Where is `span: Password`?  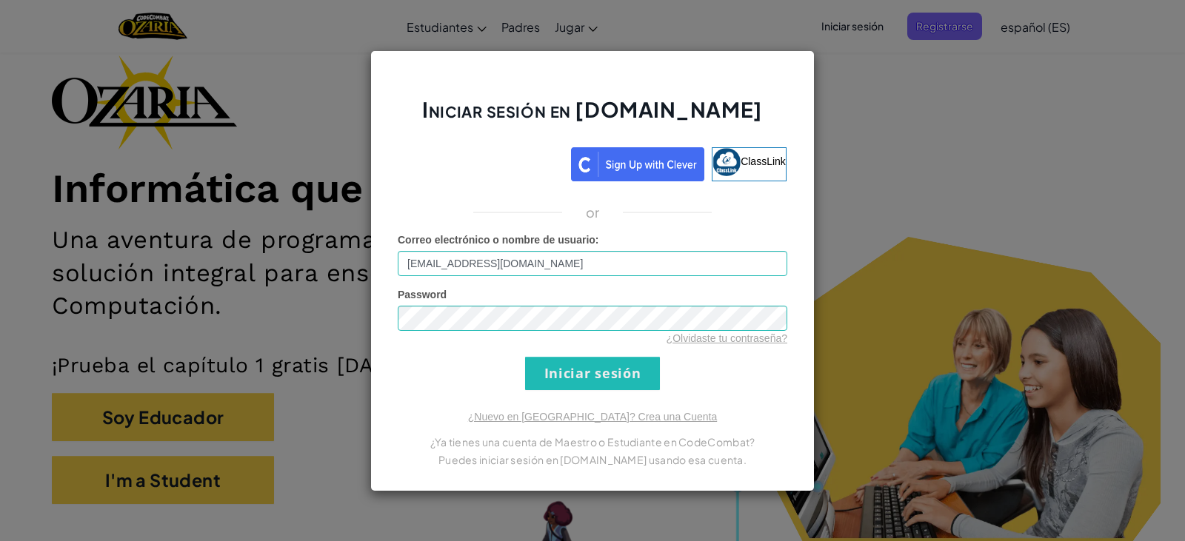 span: Password is located at coordinates (422, 295).